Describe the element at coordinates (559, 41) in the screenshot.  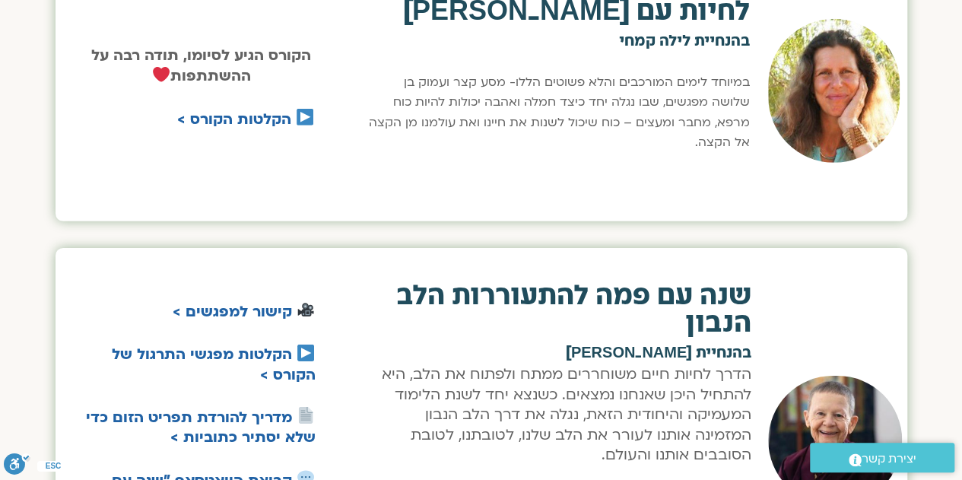
I see `h2: בהנחיית לילה קמחי` at that location.